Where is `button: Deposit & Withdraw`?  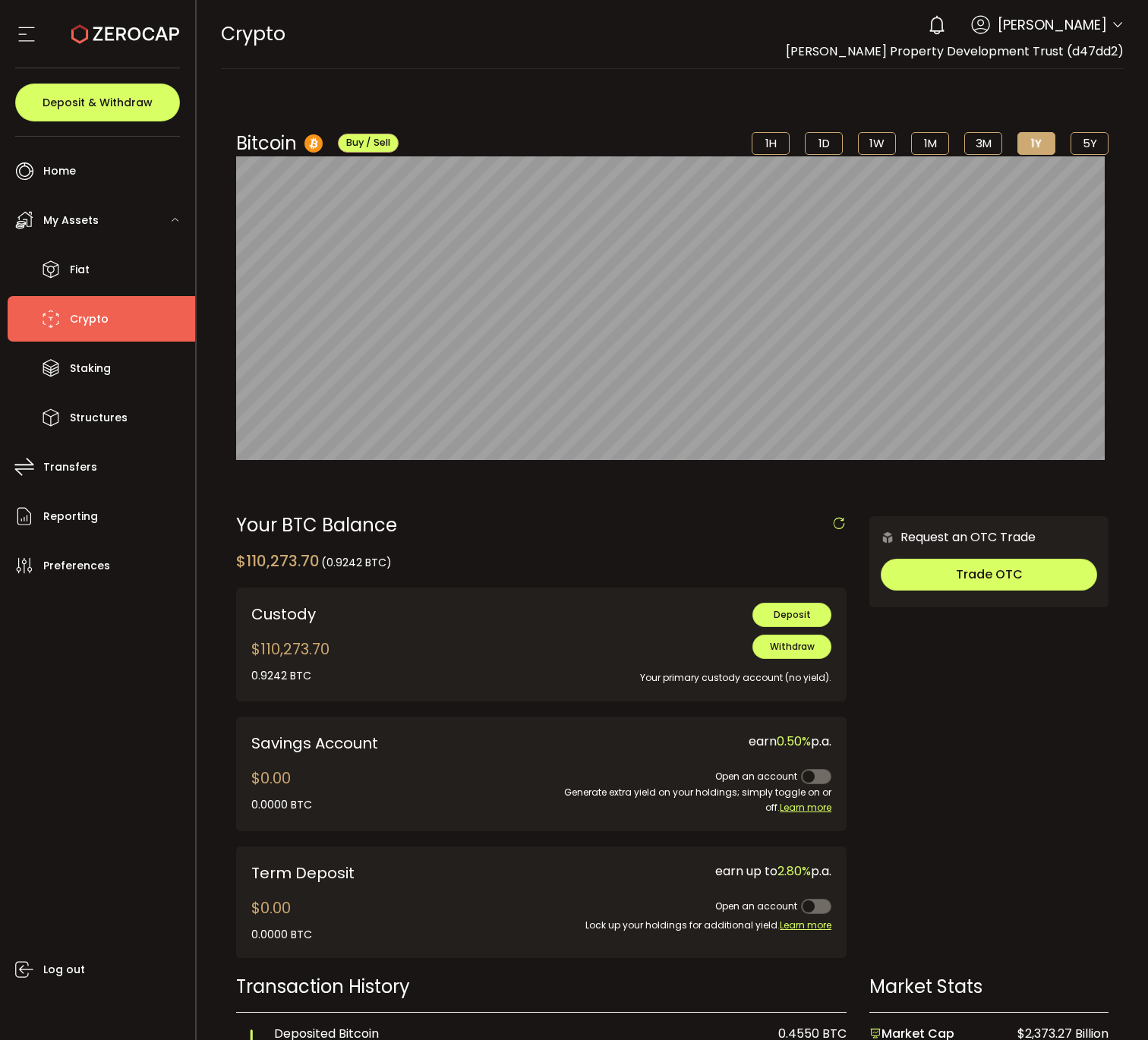 button: Deposit & Withdraw is located at coordinates (97, 103).